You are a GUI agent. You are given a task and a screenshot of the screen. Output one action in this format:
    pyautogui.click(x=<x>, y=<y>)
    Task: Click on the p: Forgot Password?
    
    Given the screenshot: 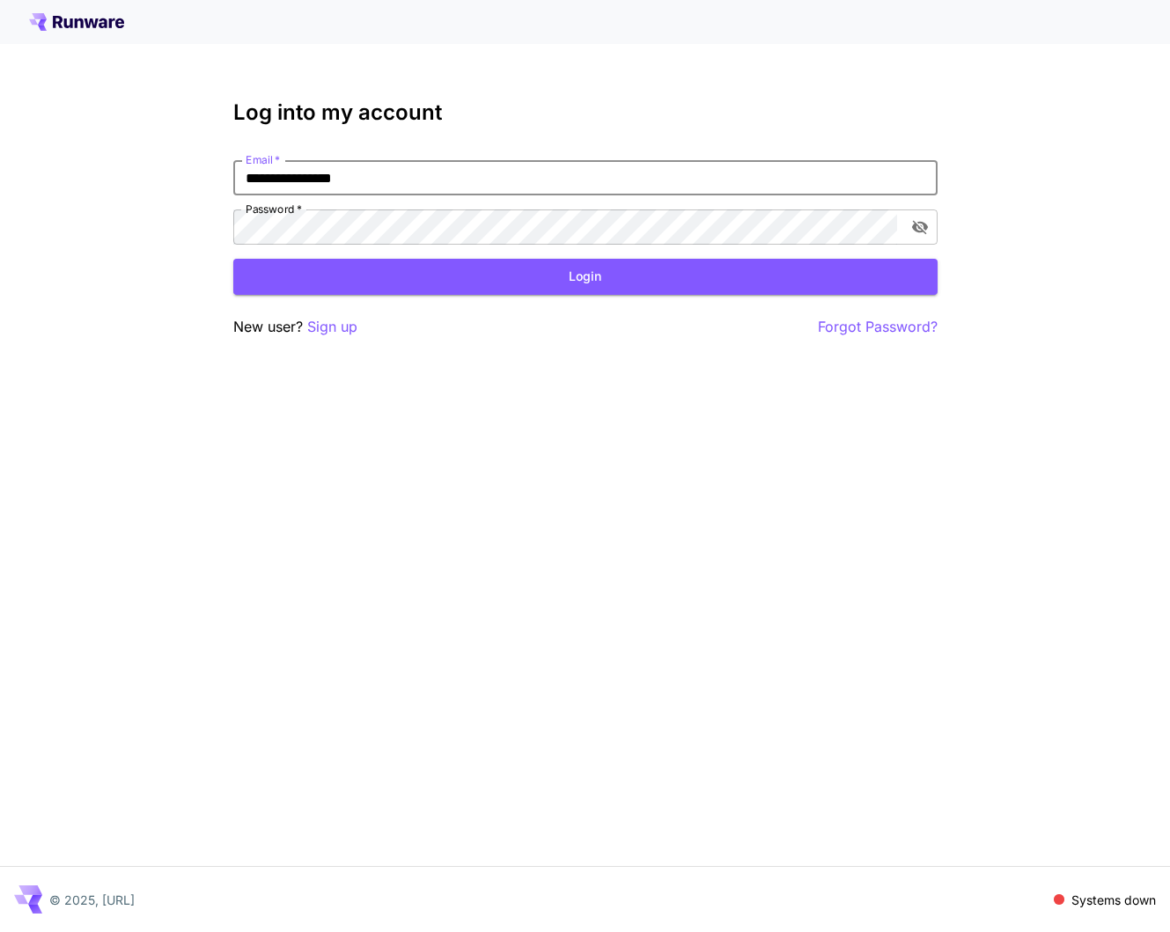 What is the action you would take?
    pyautogui.click(x=878, y=327)
    